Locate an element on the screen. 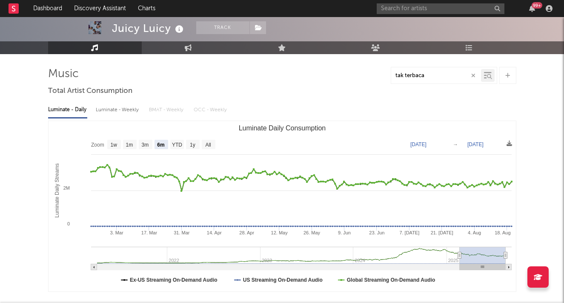 Image resolution: width=564 pixels, height=303 pixels. div: Luminate - Daily is located at coordinates (68, 110).